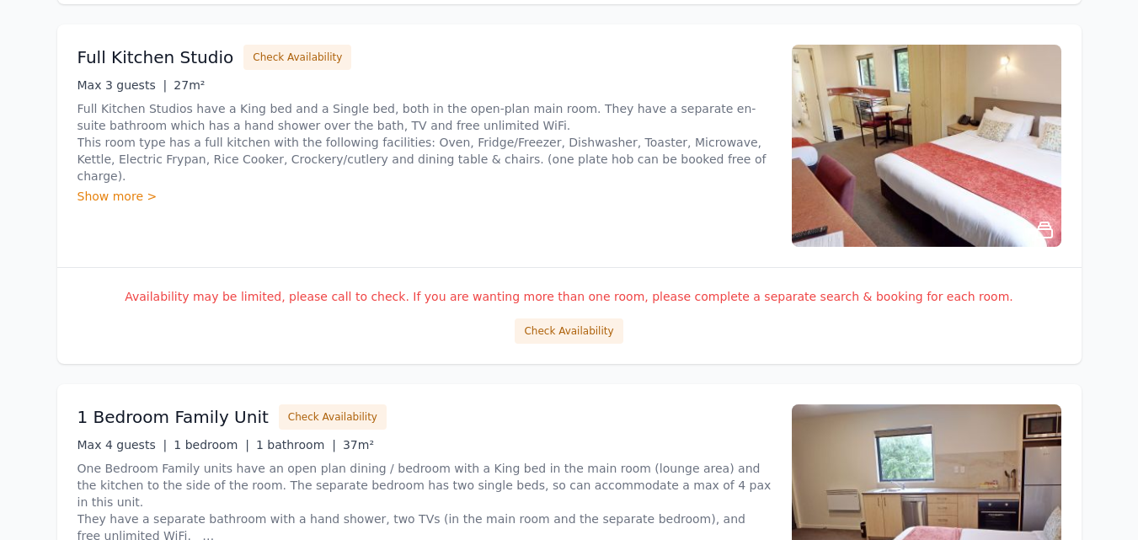 The width and height of the screenshot is (1138, 540). What do you see at coordinates (189, 85) in the screenshot?
I see `span: 27m²` at bounding box center [189, 85].